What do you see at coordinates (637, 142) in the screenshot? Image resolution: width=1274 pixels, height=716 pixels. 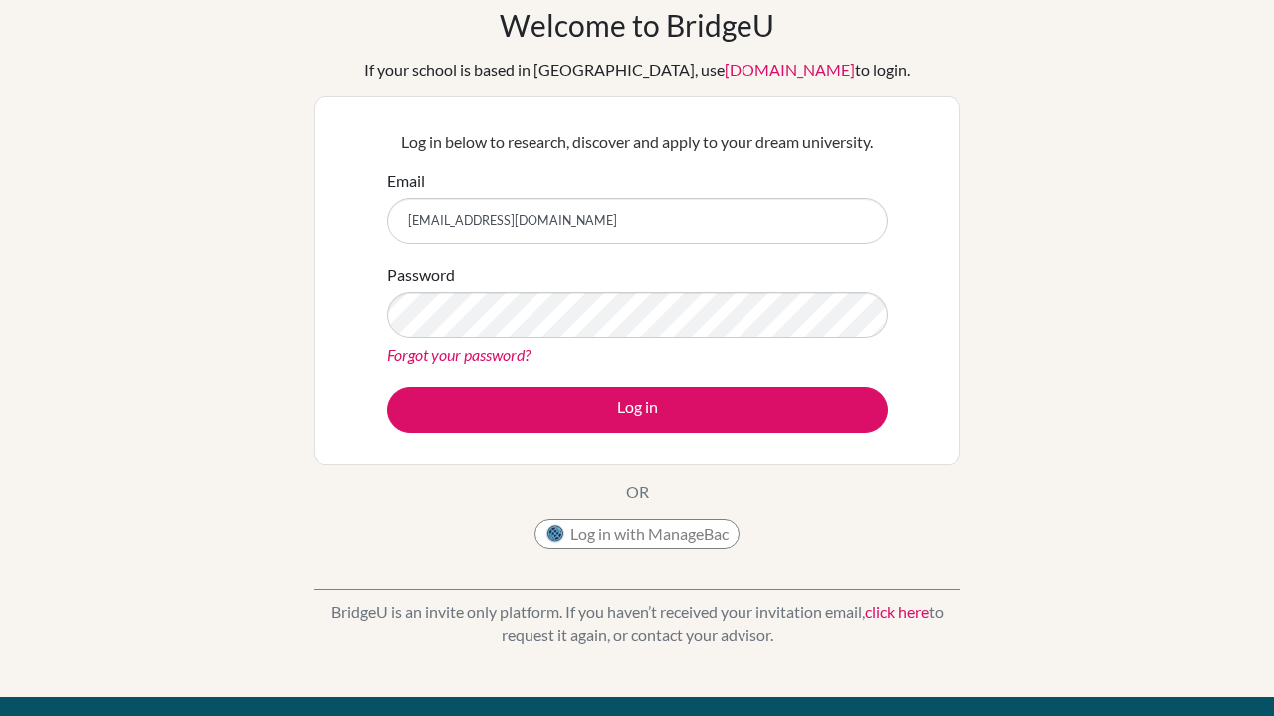 I see `p: Log in below to research, discover and apply to your dream university.` at bounding box center [637, 142].